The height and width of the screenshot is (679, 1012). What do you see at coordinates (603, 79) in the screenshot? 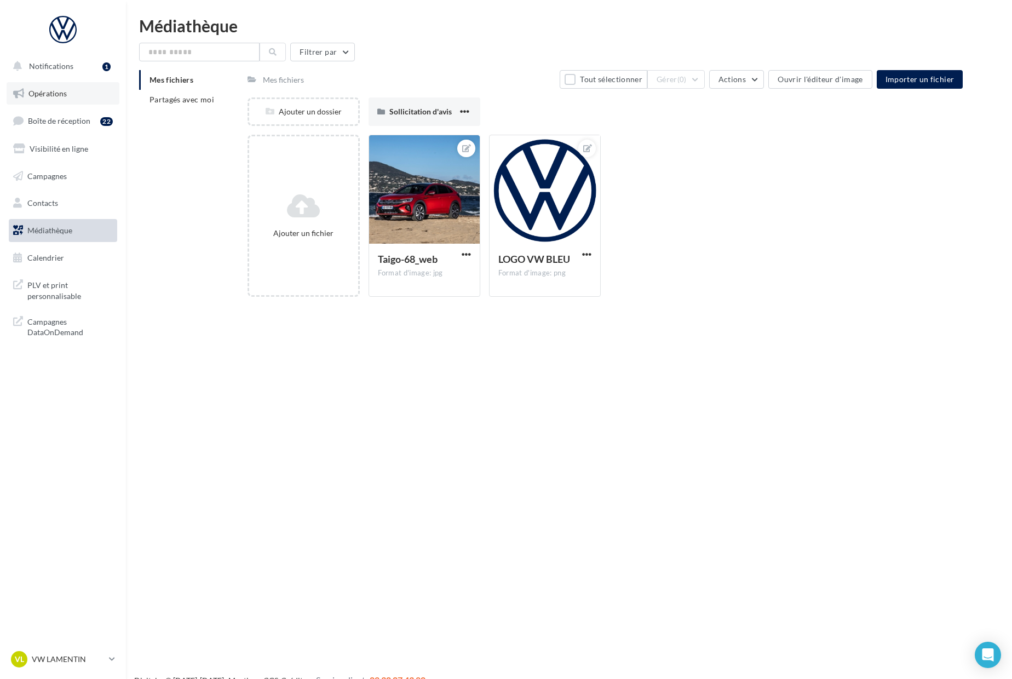
I see `button: Tout sélectionner` at bounding box center [603, 79].